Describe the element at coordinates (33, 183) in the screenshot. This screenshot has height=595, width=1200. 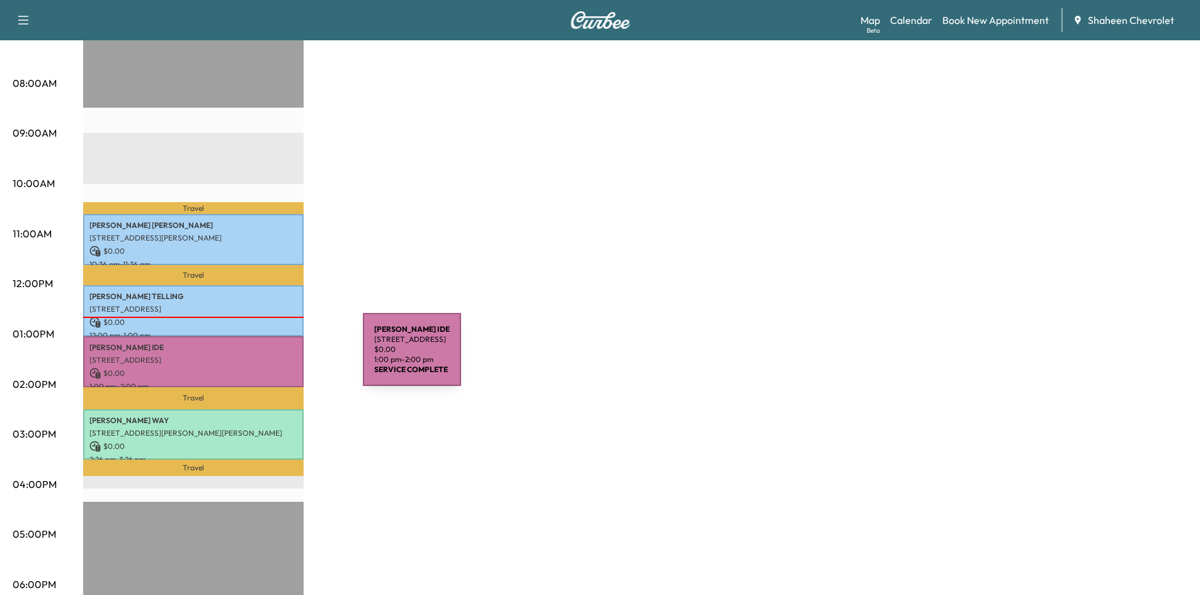
I see `p: 10:00AM` at that location.